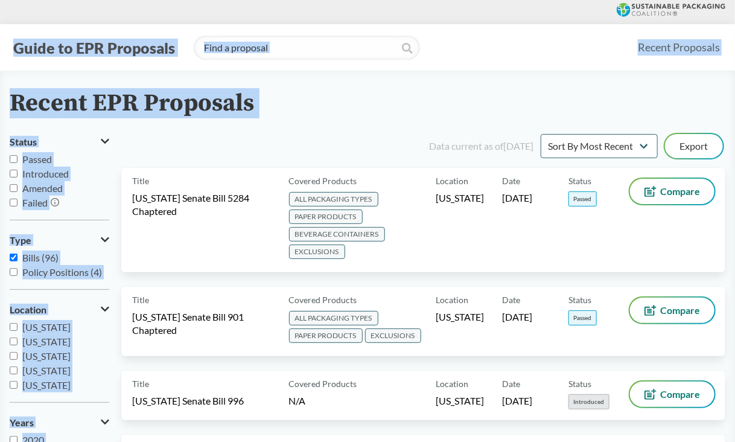  Describe the element at coordinates (13, 257) in the screenshot. I see `input: Bills (96)` at that location.